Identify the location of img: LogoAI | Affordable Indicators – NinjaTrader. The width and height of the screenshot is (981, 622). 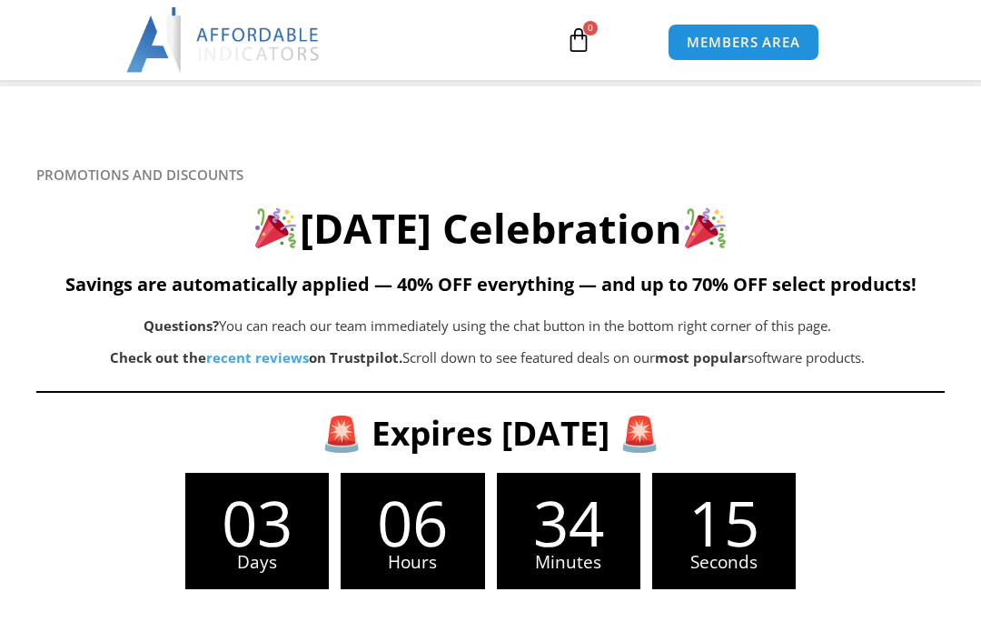
(224, 40).